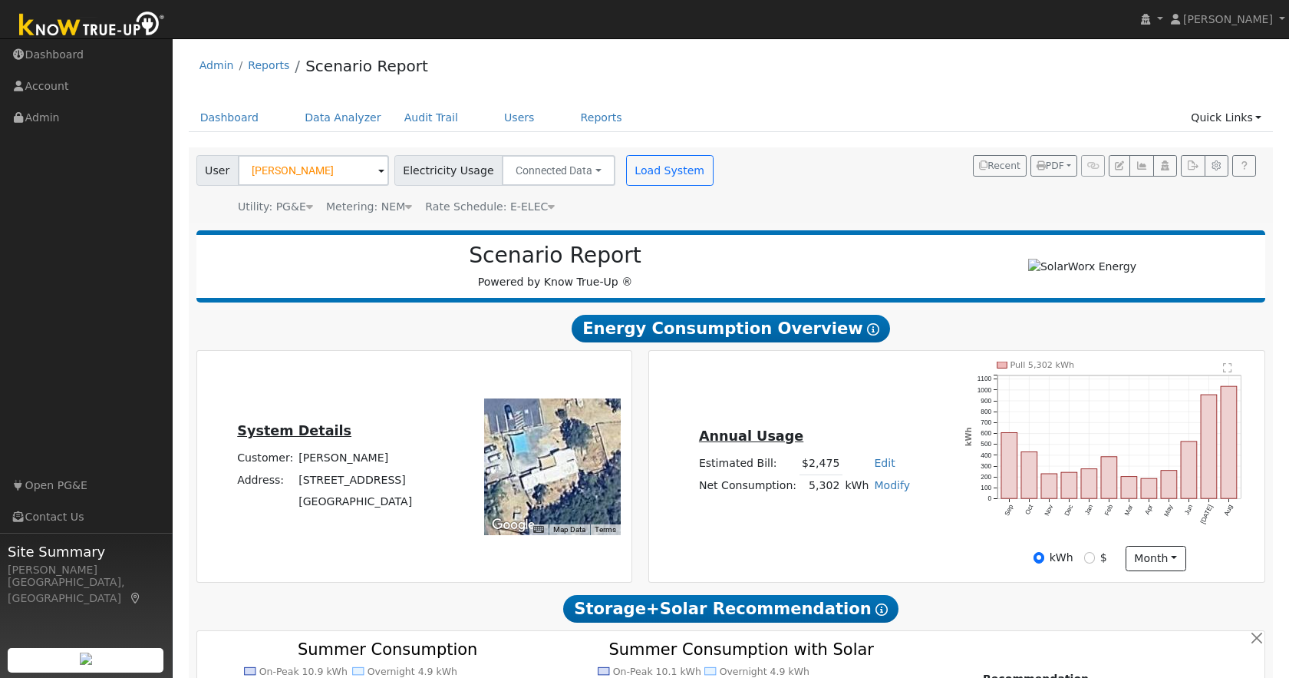 The height and width of the screenshot is (678, 1289). What do you see at coordinates (313, 170) in the screenshot?
I see `input: Select a User` at bounding box center [313, 170].